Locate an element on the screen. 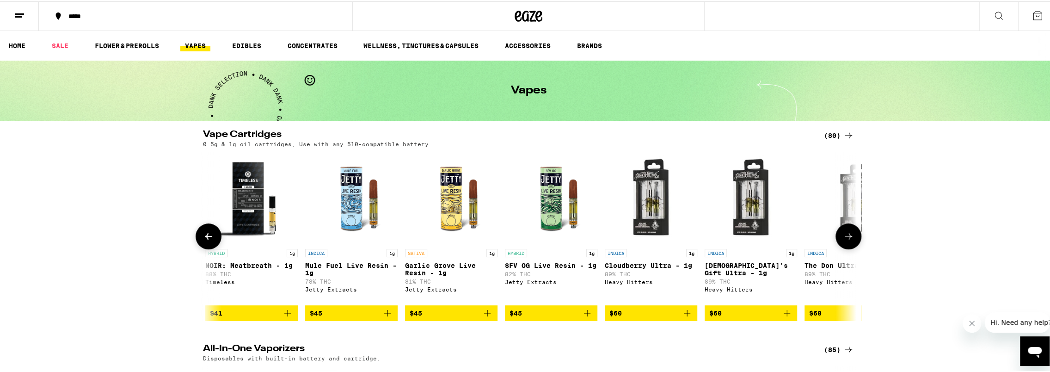 Image resolution: width=1050 pixels, height=372 pixels. span: $41 is located at coordinates (216, 312).